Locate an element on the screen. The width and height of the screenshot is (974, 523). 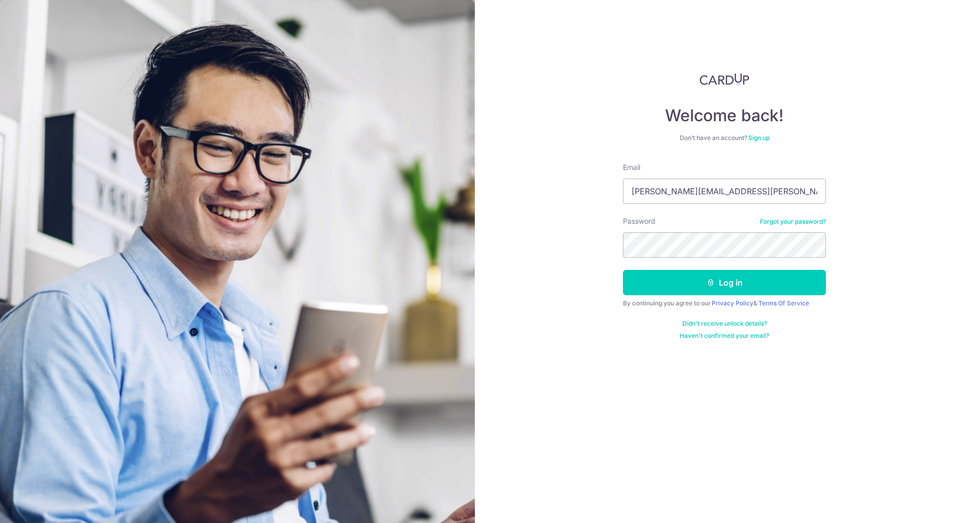
h4: Welcome back! is located at coordinates (724, 116).